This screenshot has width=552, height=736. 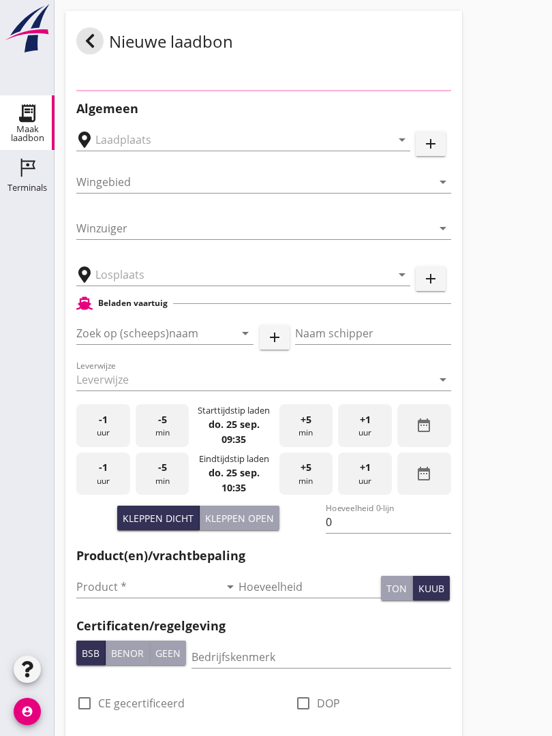 I want to click on div: ton, so click(x=397, y=588).